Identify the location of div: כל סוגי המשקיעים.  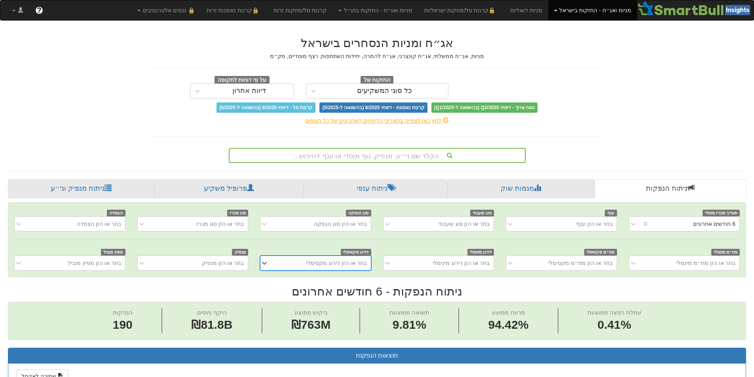
(384, 91).